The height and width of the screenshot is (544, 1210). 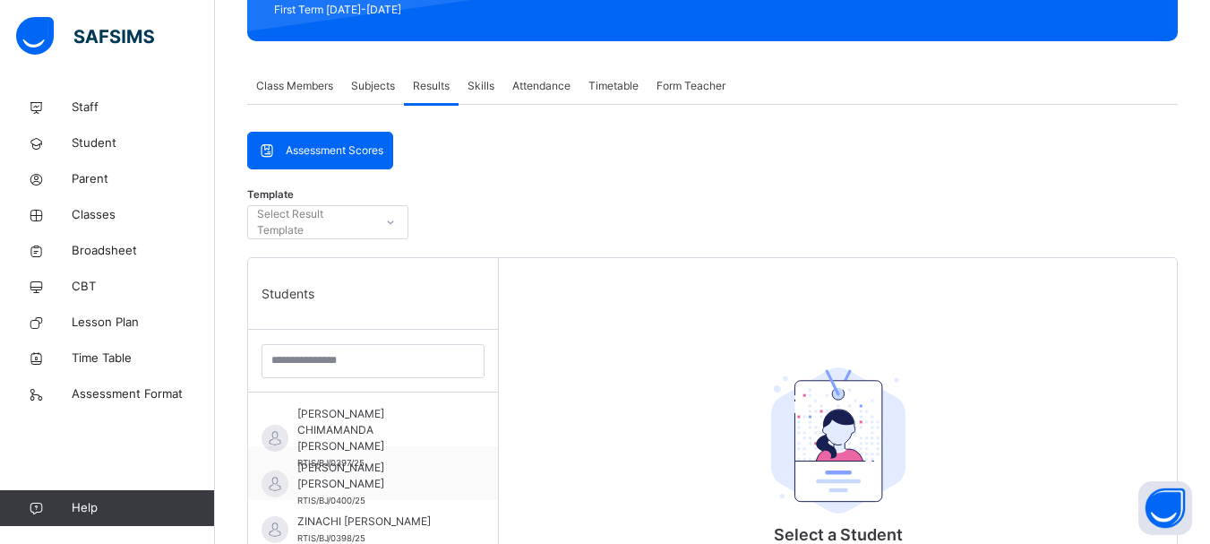 What do you see at coordinates (481, 86) in the screenshot?
I see `span: Skills` at bounding box center [481, 86].